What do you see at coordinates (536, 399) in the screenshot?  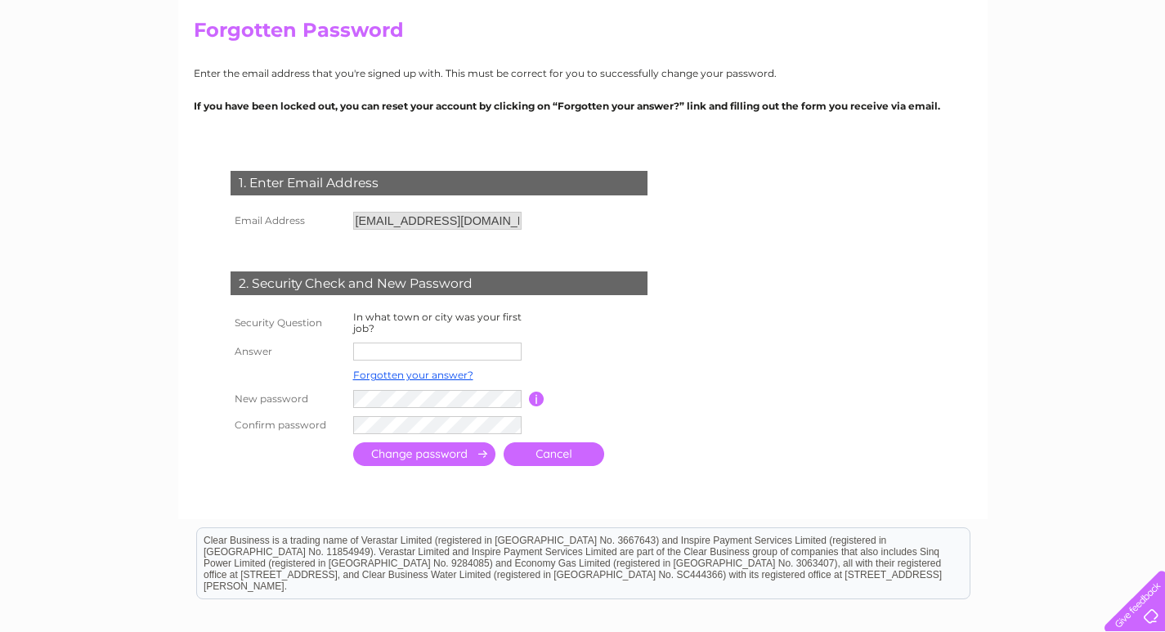 I see `input: Information` at bounding box center [536, 399].